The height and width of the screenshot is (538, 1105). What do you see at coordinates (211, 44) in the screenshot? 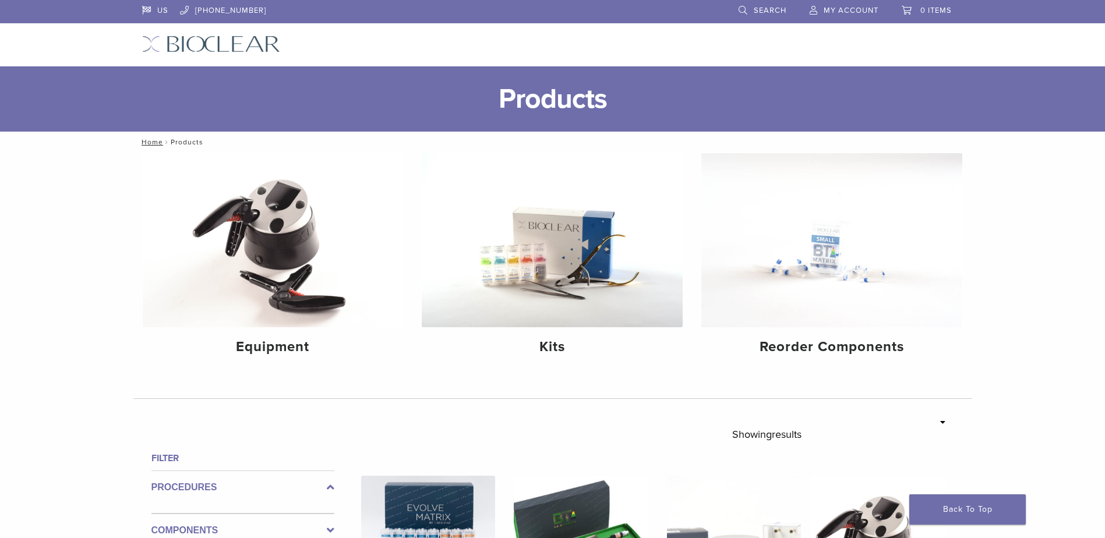
I see `img: Bioclear` at bounding box center [211, 44].